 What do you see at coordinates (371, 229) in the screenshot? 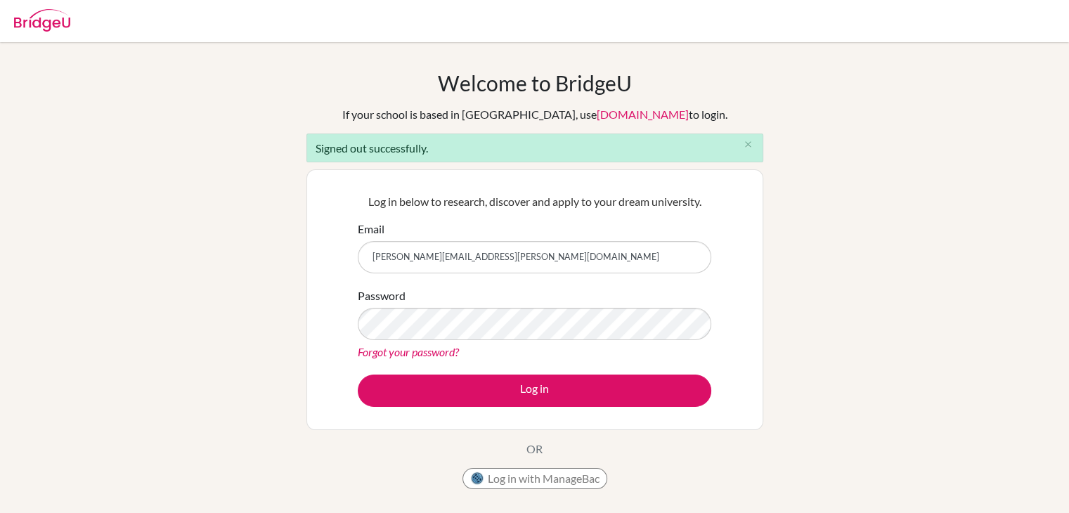
I see `label: Email` at bounding box center [371, 229].